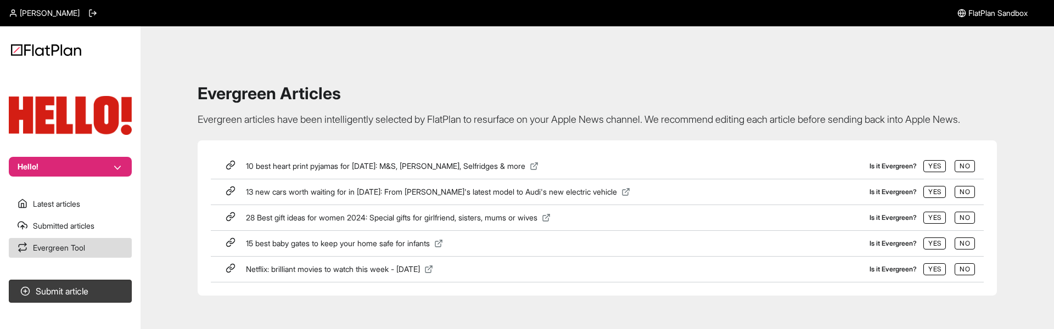 Image resolution: width=1054 pixels, height=329 pixels. I want to click on span: FlatPlan Sandbox, so click(998, 13).